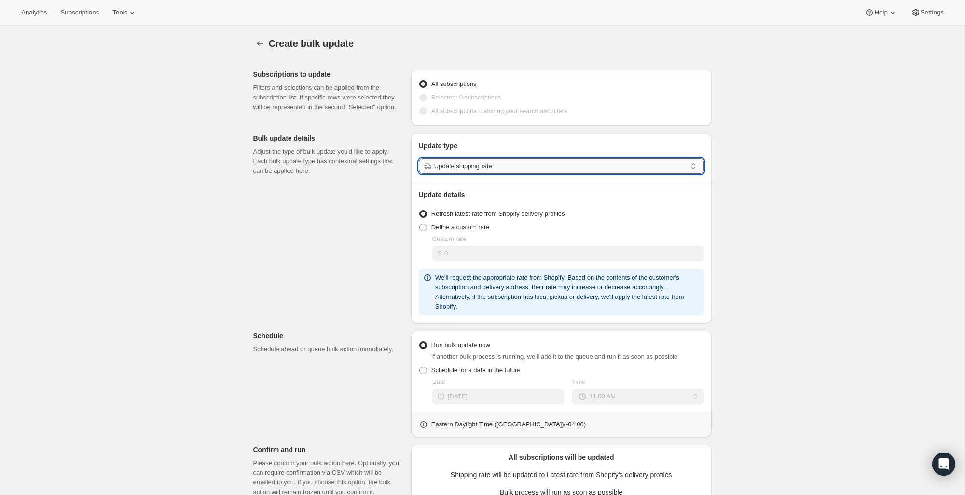  I want to click on p: Schedule ahead or queue bulk action immediately., so click(328, 349).